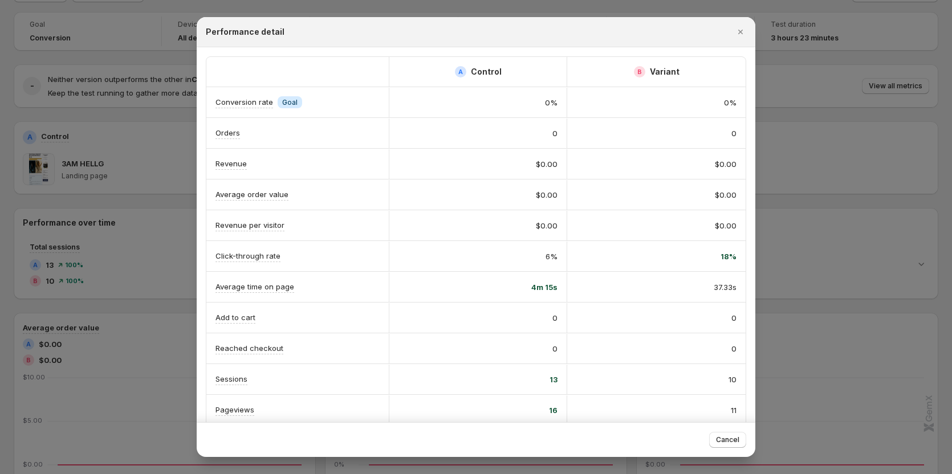 Image resolution: width=952 pixels, height=474 pixels. Describe the element at coordinates (235, 410) in the screenshot. I see `p: Pageviews` at that location.